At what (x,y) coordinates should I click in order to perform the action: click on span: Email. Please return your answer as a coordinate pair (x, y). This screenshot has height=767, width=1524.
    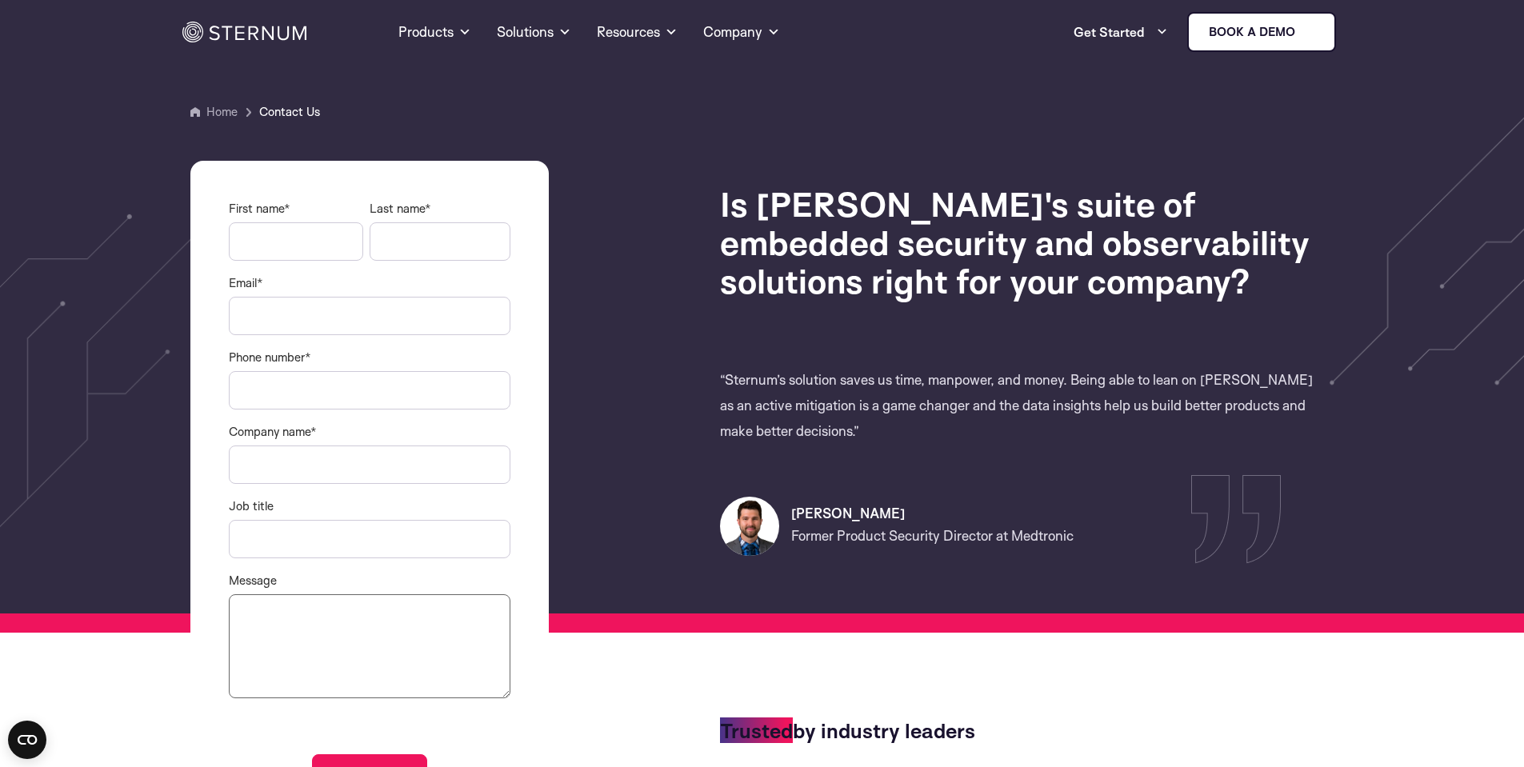
    Looking at the image, I should click on (242, 282).